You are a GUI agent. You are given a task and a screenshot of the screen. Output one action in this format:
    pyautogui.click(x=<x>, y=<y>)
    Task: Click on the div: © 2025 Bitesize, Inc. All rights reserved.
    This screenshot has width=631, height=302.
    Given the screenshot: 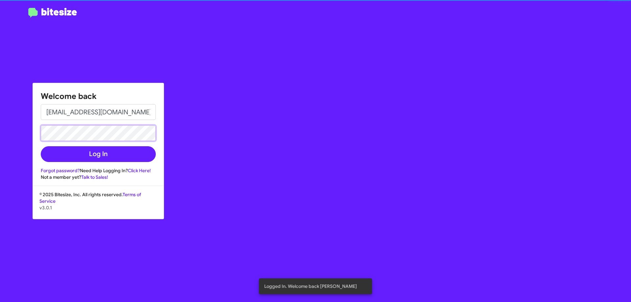 What is the action you would take?
    pyautogui.click(x=98, y=205)
    